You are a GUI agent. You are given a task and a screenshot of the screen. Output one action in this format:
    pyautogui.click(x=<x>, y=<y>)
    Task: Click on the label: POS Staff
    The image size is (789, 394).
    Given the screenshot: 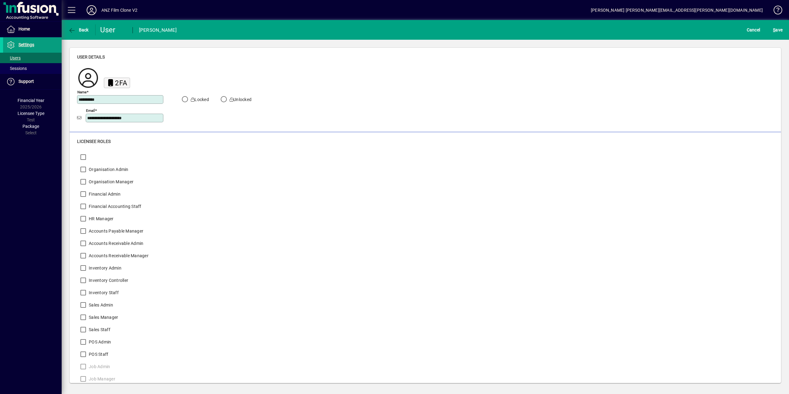 What is the action you would take?
    pyautogui.click(x=98, y=354)
    